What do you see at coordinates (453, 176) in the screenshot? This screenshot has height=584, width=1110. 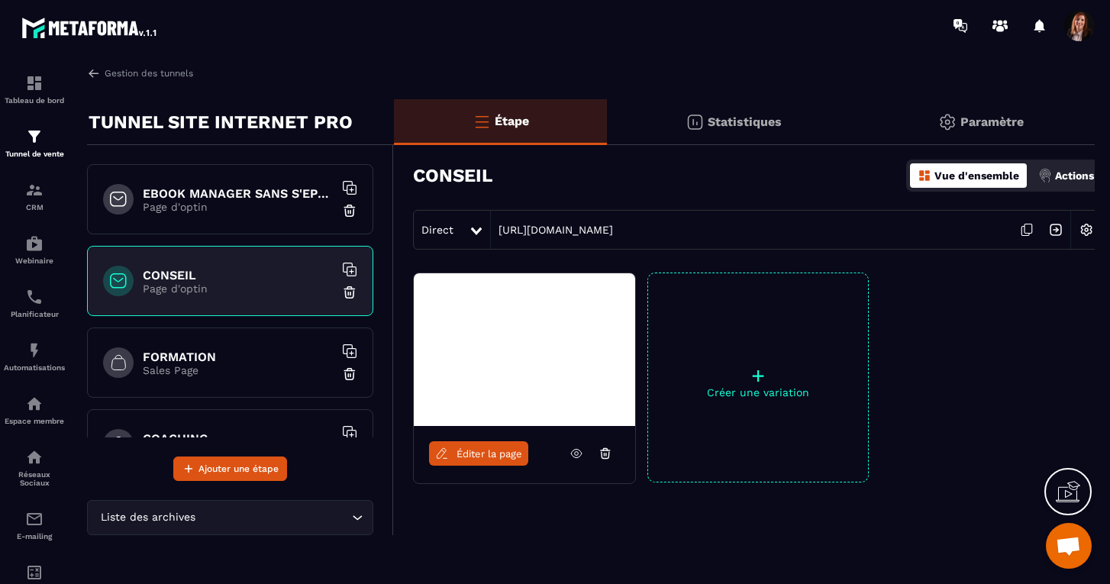 I see `h3: CONSEIL` at bounding box center [453, 176].